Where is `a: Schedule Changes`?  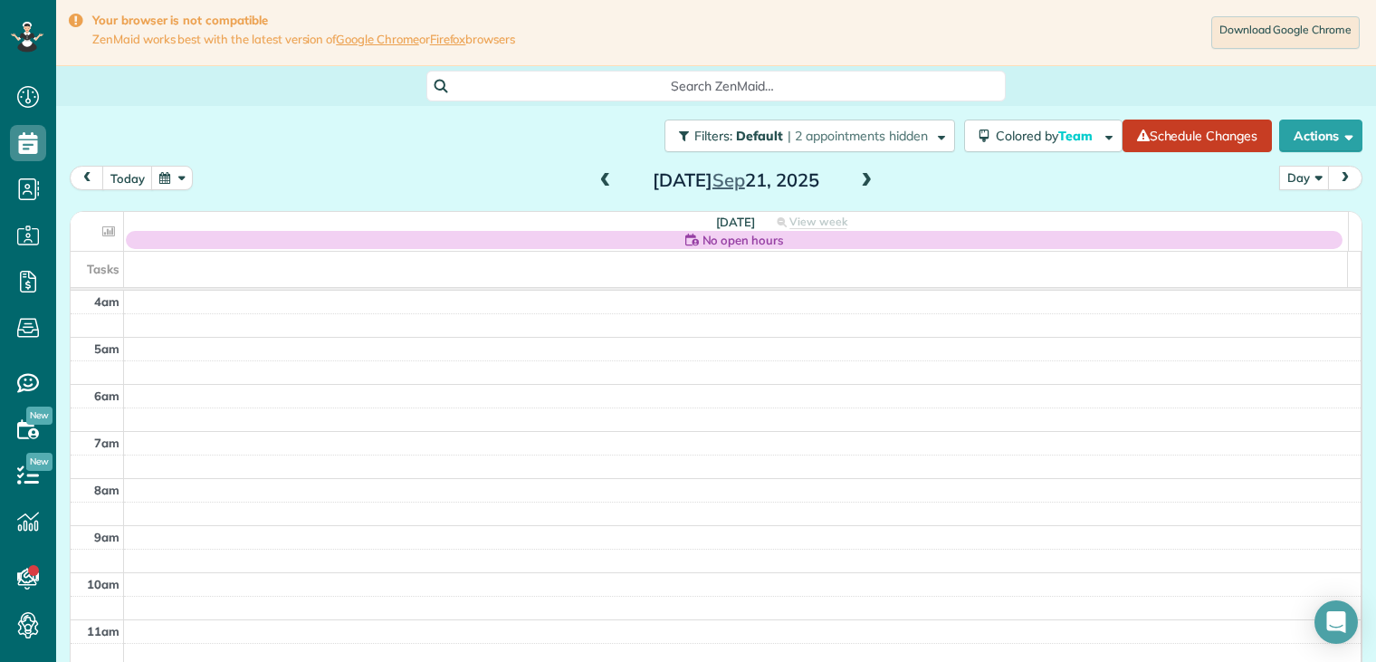
a: Schedule Changes is located at coordinates (1197, 136).